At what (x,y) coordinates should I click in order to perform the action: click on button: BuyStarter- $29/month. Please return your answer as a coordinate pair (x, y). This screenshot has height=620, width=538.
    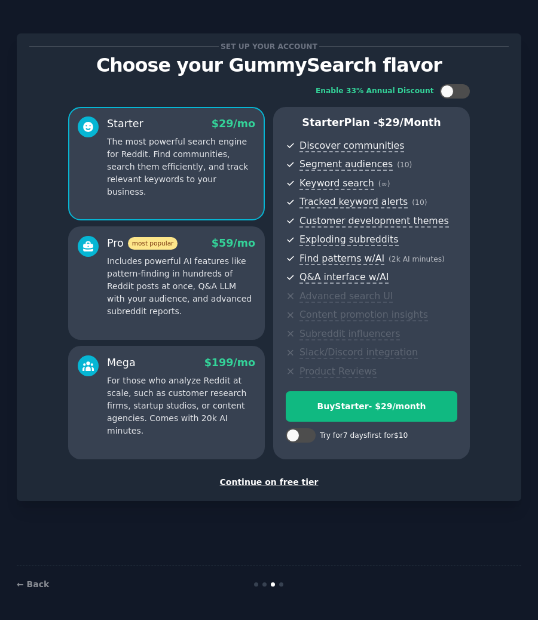
    Looking at the image, I should click on (371, 406).